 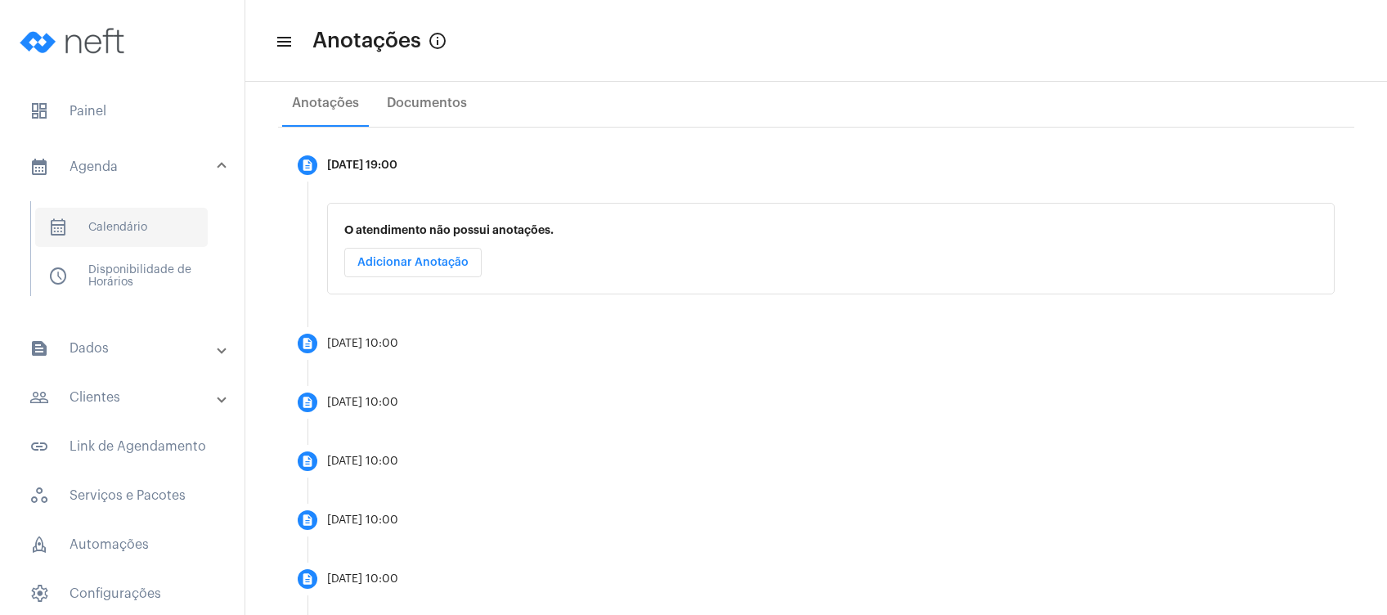 What do you see at coordinates (123, 167) in the screenshot?
I see `mat-panel-title: Agenda` at bounding box center [123, 167].